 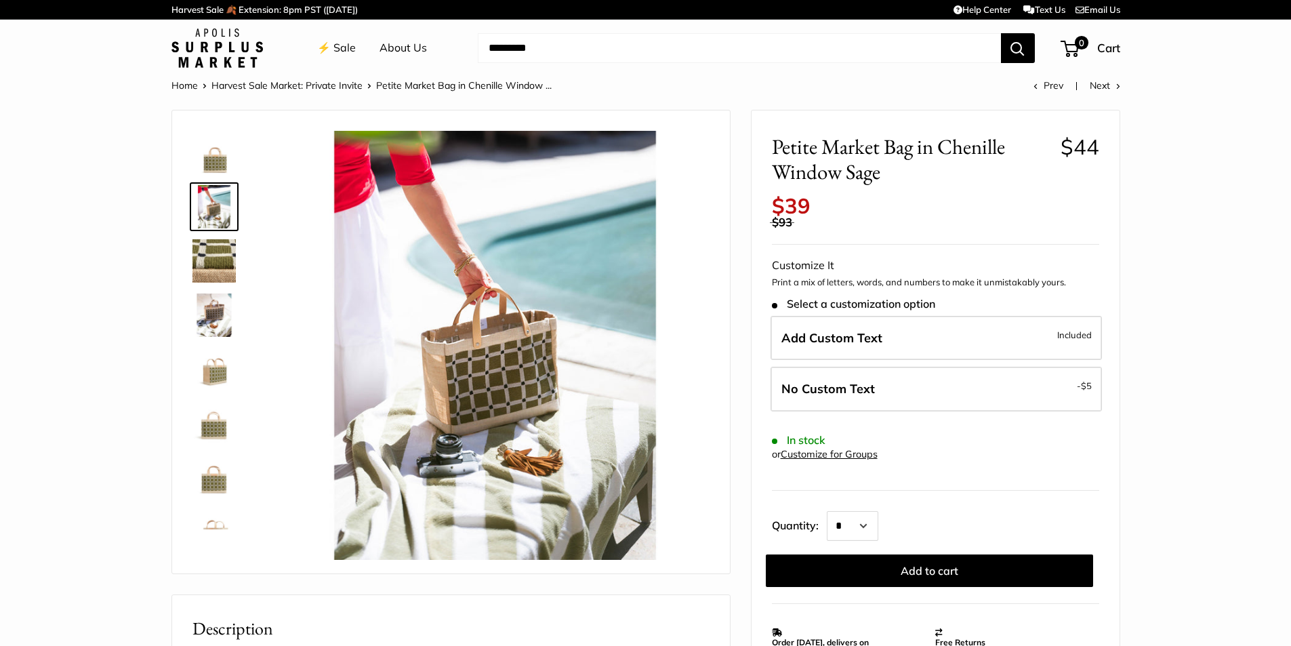 What do you see at coordinates (1074, 335) in the screenshot?
I see `span: Included` at bounding box center [1074, 335].